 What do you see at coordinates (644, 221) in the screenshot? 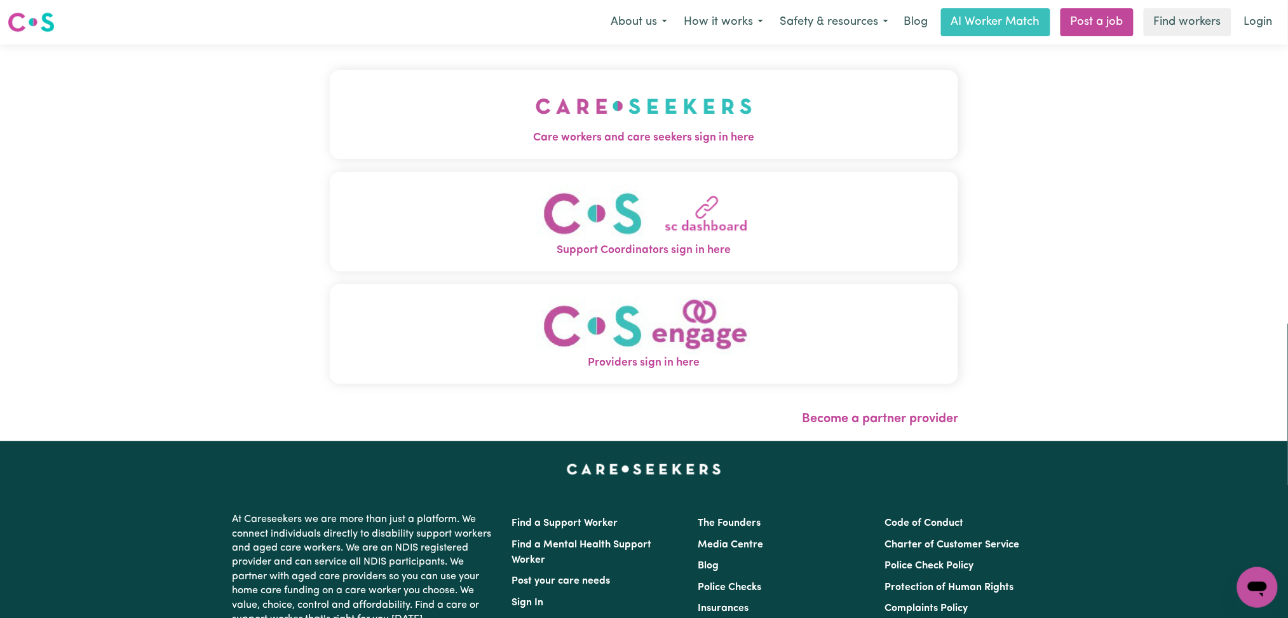
I see `button: Support Coordinators sign in here` at bounding box center [644, 221].